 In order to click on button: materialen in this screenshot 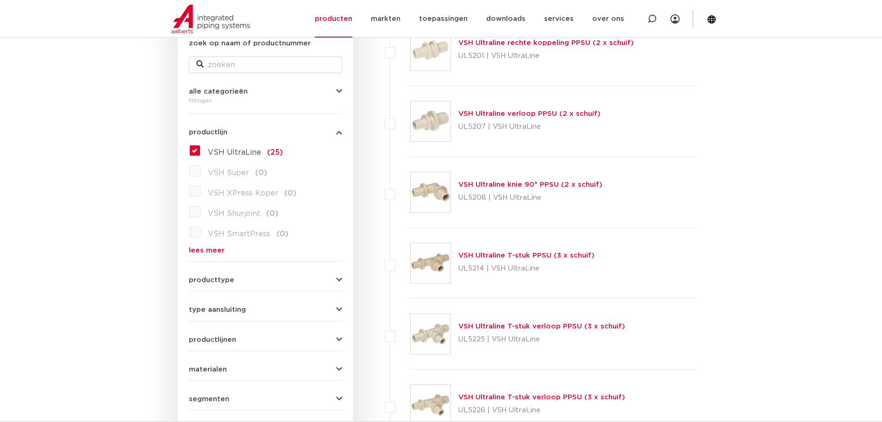, I will do `click(265, 369)`.